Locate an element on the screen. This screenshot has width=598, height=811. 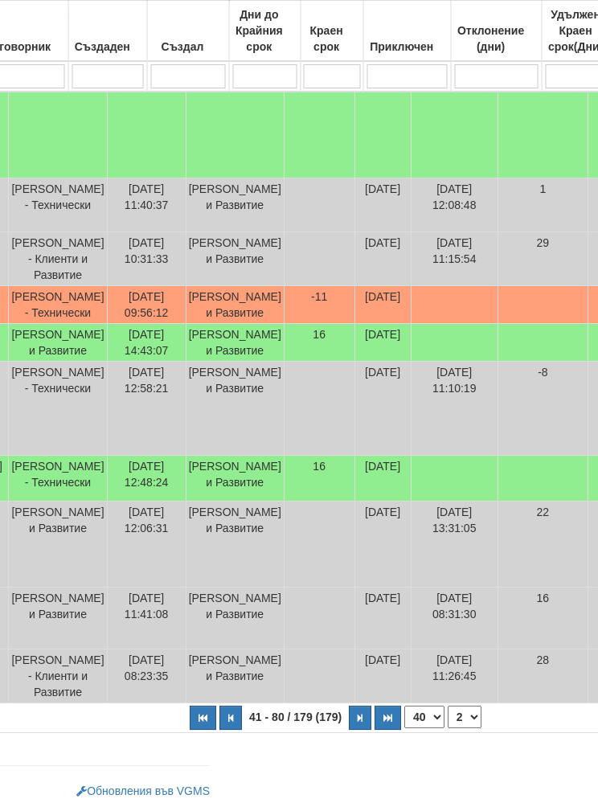
div: Дни до Крайния срок is located at coordinates (265, 31).